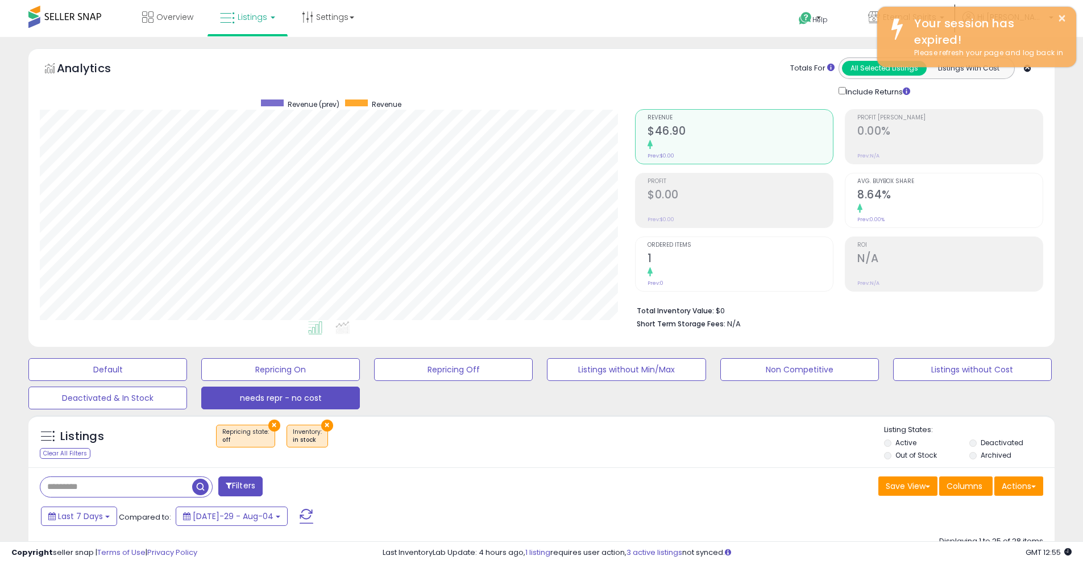 The image size is (1083, 564). What do you see at coordinates (968, 68) in the screenshot?
I see `button: Listings With Cost` at bounding box center [968, 68].